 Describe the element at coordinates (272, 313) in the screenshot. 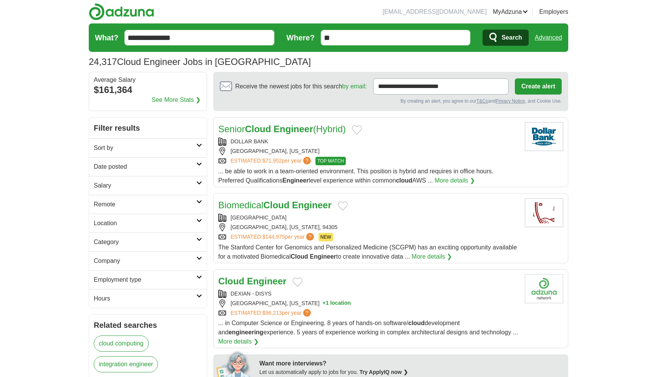

I see `span: $96,213` at that location.